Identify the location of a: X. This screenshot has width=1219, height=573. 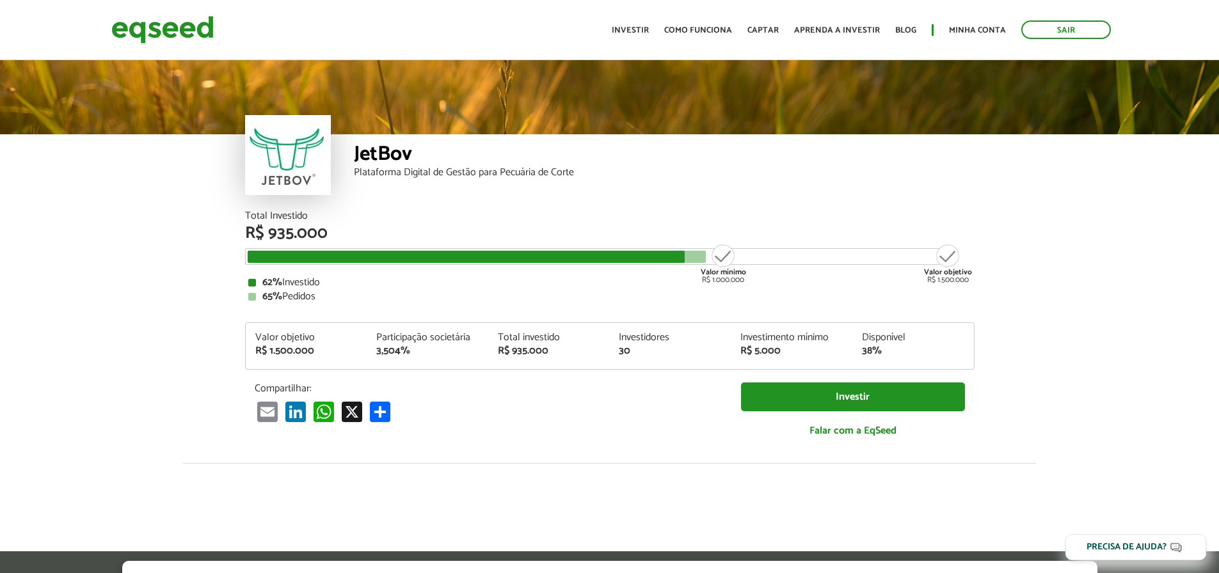
(352, 411).